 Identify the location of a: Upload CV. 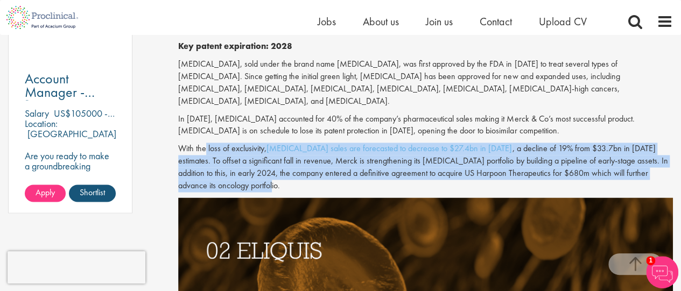
(562, 22).